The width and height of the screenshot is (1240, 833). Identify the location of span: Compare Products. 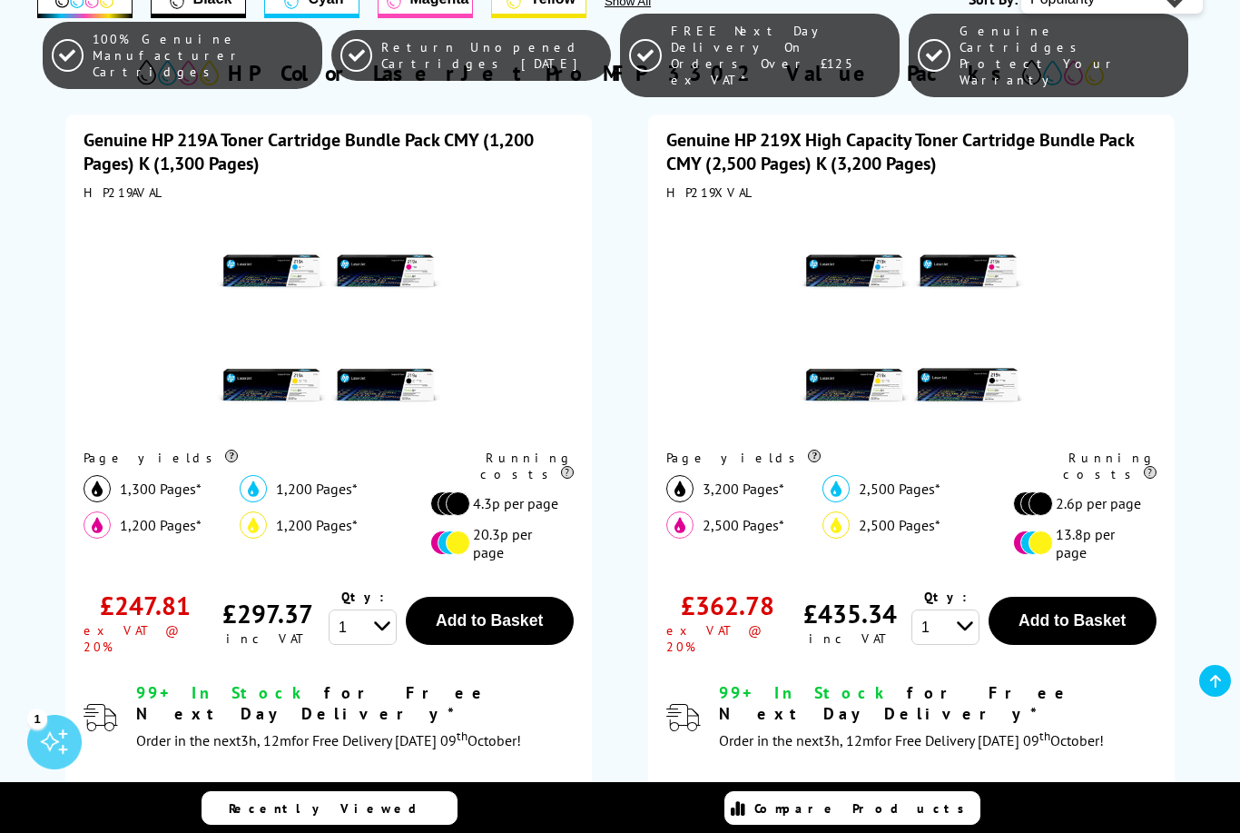
(865, 808).